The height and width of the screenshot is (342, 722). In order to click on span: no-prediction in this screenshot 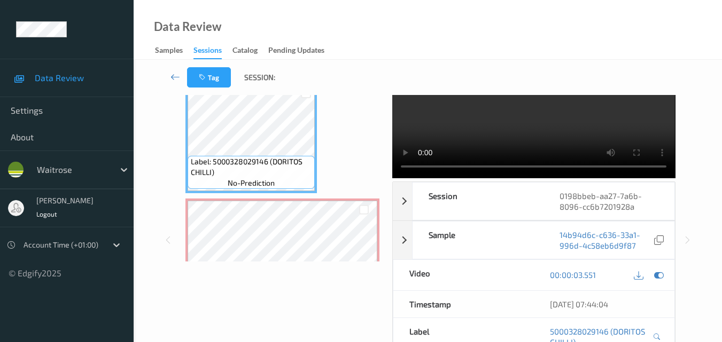, I will do `click(251, 183)`.